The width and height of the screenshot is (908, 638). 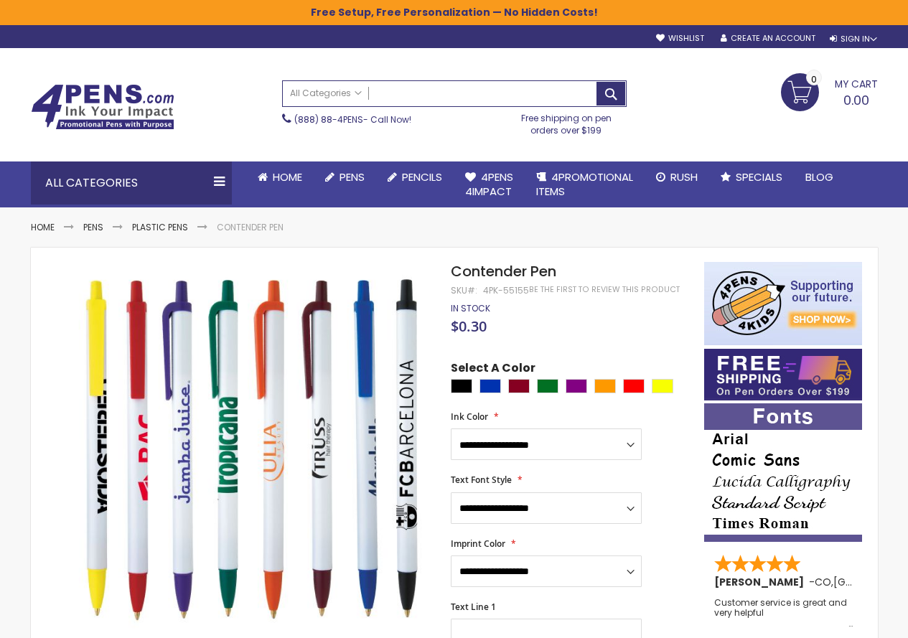 What do you see at coordinates (783, 304) in the screenshot?
I see `img: 4pens 4 kids` at bounding box center [783, 304].